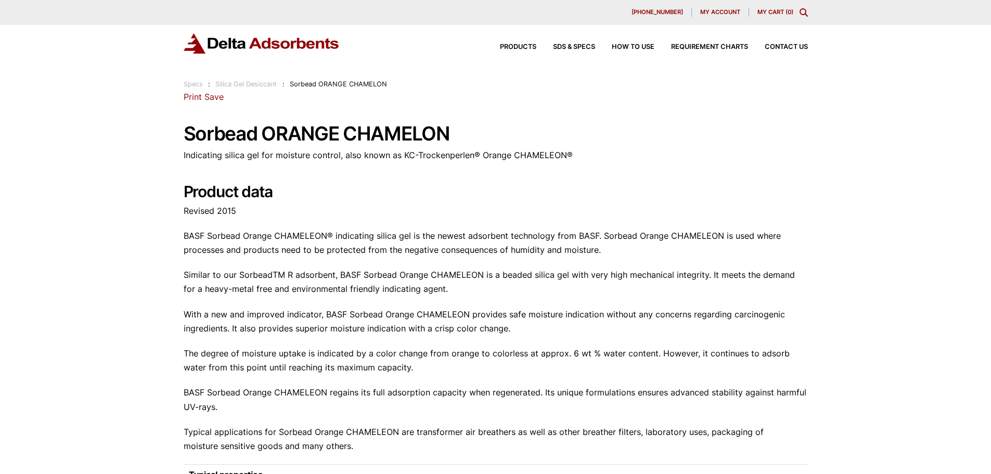 Image resolution: width=991 pixels, height=474 pixels. What do you see at coordinates (496, 282) in the screenshot?
I see `p: Similar to our SorbeadTM R adsorbent, BASF Sorbead Orange CHAMELEON is a beaded silica gel with v...` at bounding box center [496, 282].